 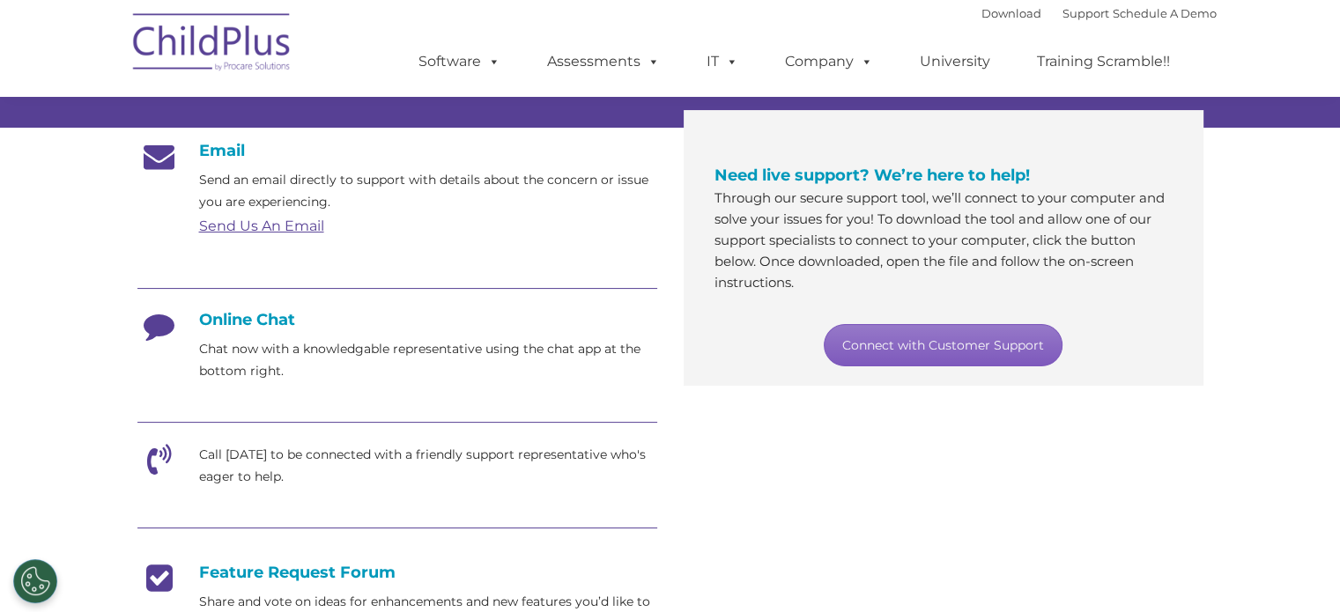 I want to click on a: Software, so click(x=459, y=62).